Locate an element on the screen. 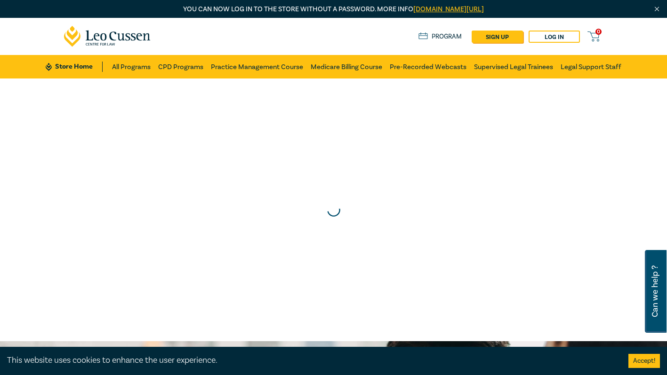  p: You can now log in to the store without a password. More info is located at coordinates (334, 9).